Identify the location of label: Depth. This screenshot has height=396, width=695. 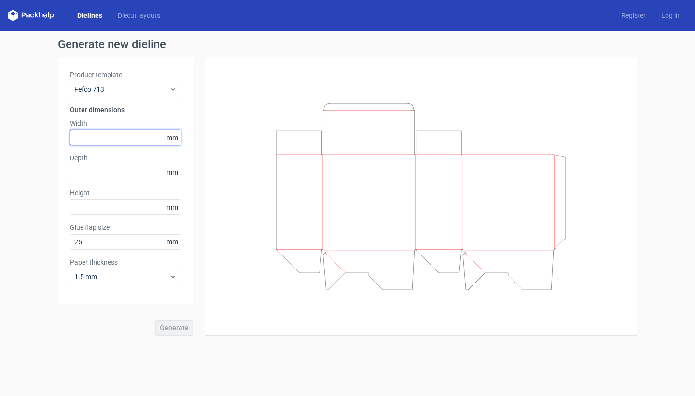
(126, 158).